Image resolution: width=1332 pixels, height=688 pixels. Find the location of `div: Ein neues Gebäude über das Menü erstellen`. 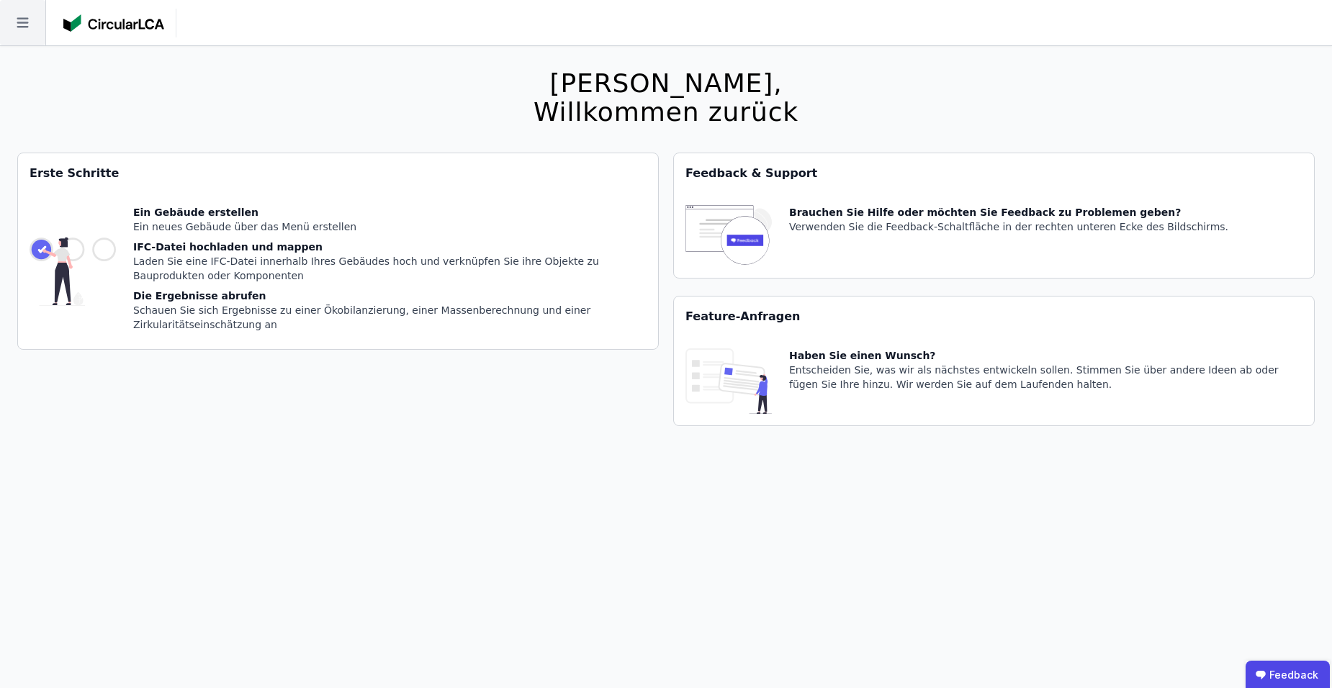

div: Ein neues Gebäude über das Menü erstellen is located at coordinates (390, 227).